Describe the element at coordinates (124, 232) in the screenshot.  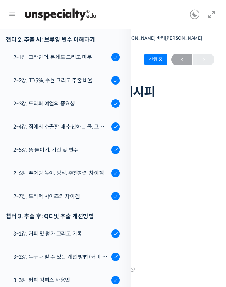
I see `a: 설정` at that location.